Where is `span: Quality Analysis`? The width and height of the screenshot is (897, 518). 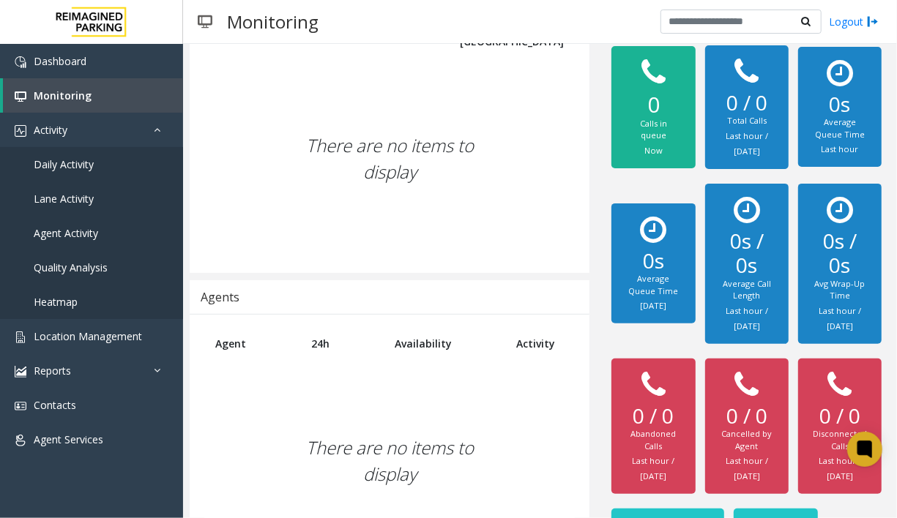 span: Quality Analysis is located at coordinates (70, 267).